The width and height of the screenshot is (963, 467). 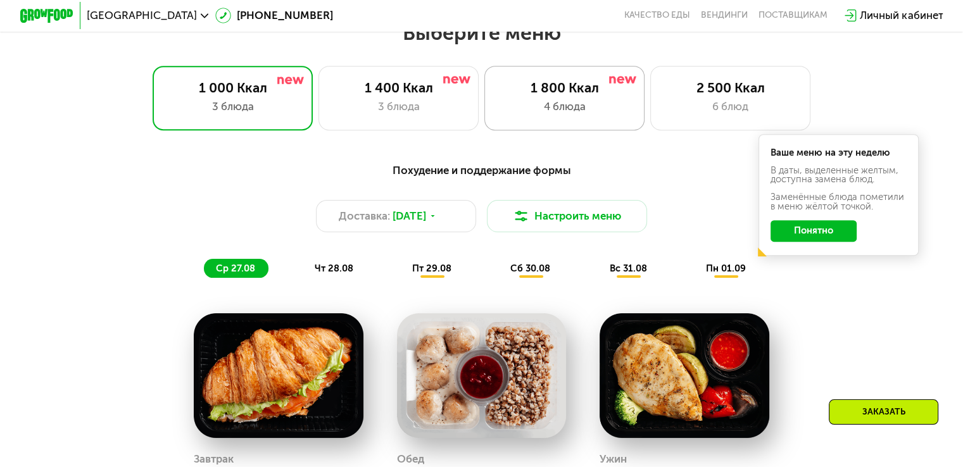 What do you see at coordinates (730, 106) in the screenshot?
I see `div: 6 блюд` at bounding box center [730, 106].